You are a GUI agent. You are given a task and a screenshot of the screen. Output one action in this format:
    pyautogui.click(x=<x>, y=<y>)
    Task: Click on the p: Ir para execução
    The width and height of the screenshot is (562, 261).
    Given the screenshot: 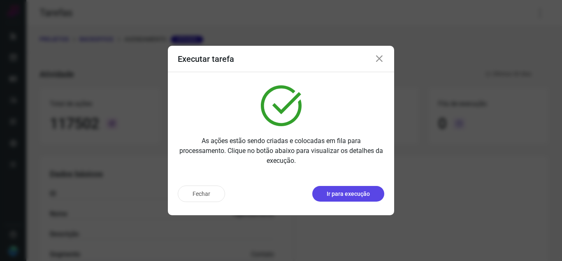 What is the action you would take?
    pyautogui.click(x=348, y=193)
    